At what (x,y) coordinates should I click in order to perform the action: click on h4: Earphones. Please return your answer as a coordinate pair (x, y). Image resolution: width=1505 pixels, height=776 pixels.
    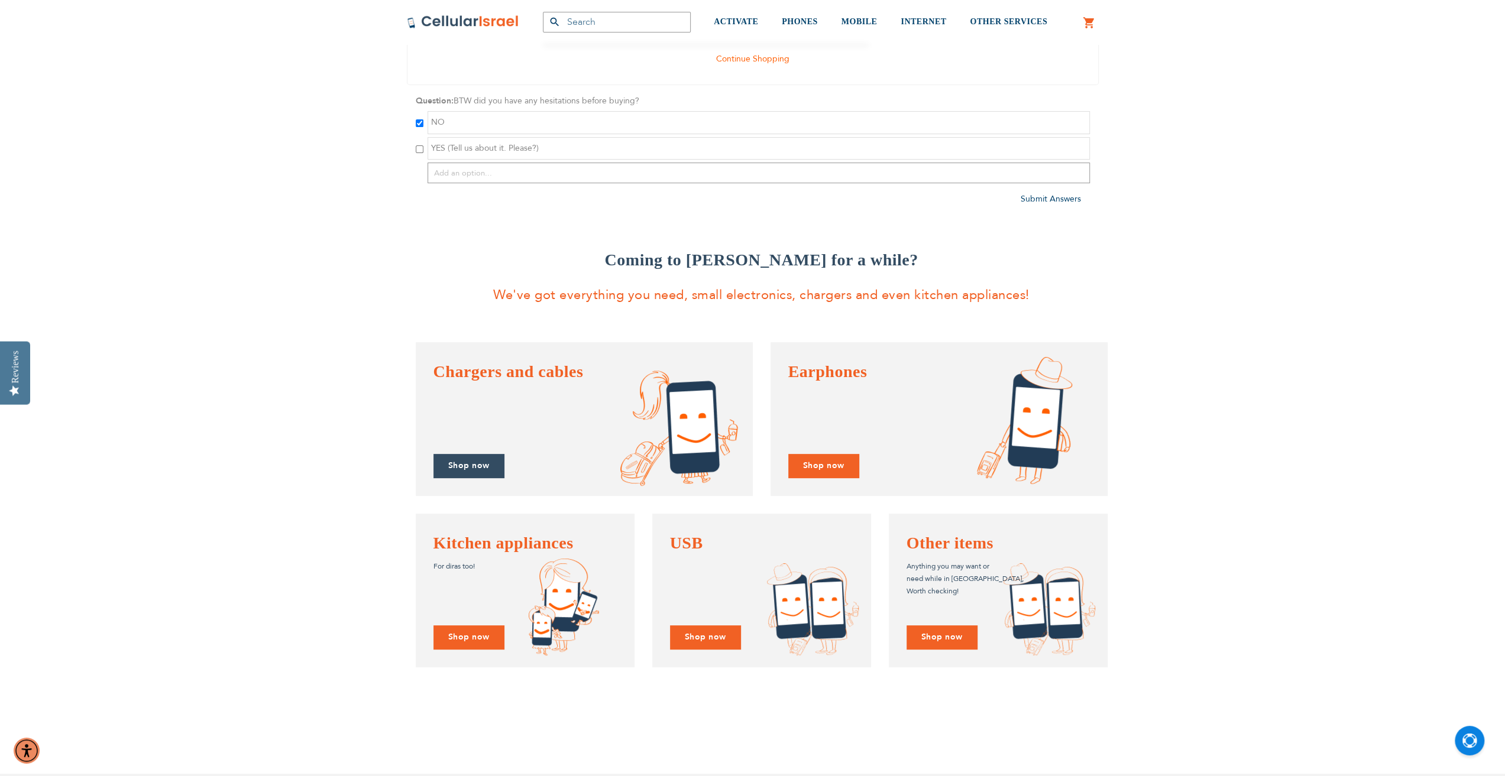
    Looking at the image, I should click on (939, 372).